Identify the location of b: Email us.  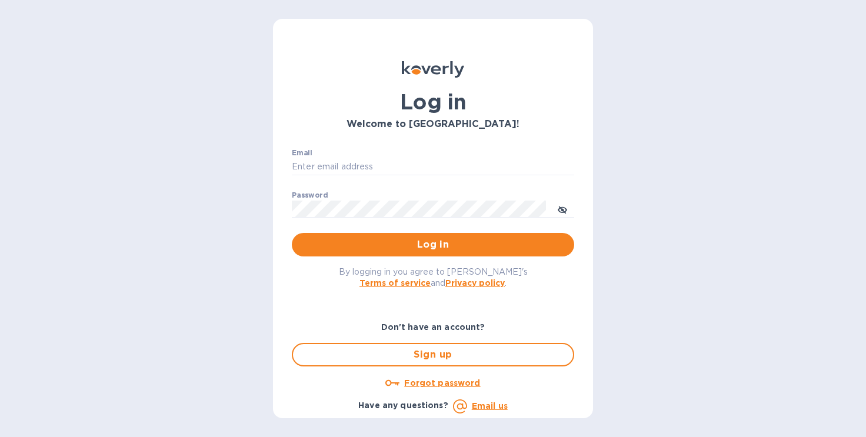
(490, 406).